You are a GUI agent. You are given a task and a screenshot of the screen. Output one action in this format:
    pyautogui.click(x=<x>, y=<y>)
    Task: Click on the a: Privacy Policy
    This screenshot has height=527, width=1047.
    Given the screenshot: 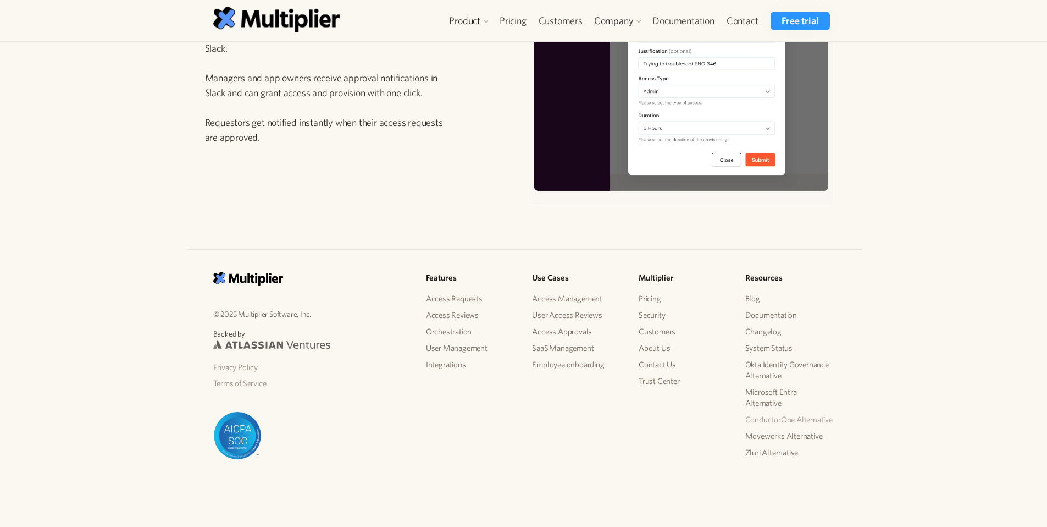 What is the action you would take?
    pyautogui.click(x=311, y=367)
    